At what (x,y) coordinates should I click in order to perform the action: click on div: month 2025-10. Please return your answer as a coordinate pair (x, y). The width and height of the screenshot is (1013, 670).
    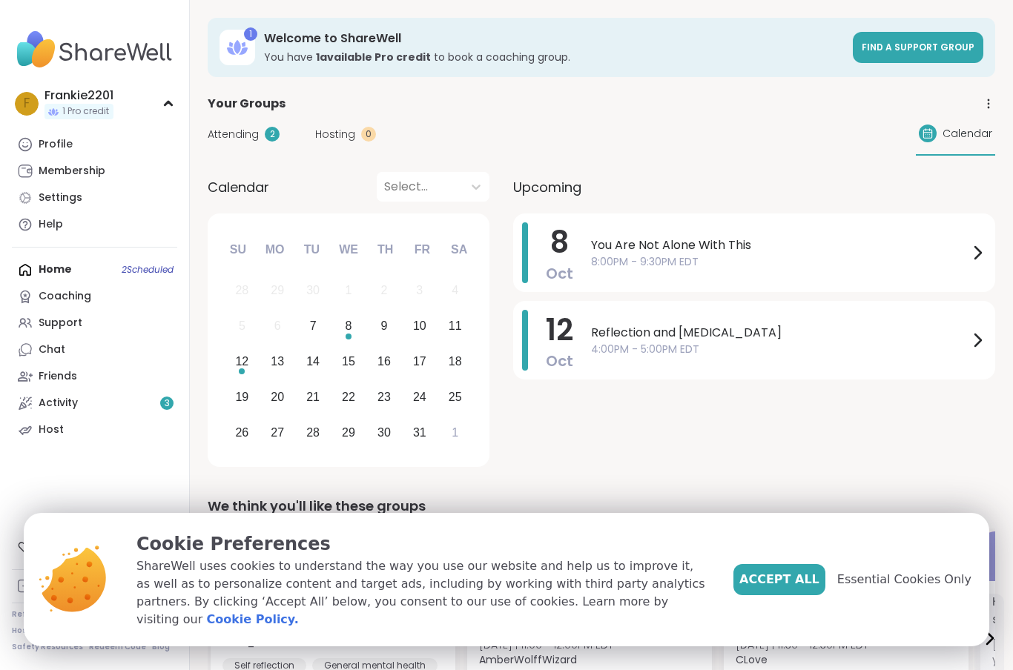
    Looking at the image, I should click on (348, 361).